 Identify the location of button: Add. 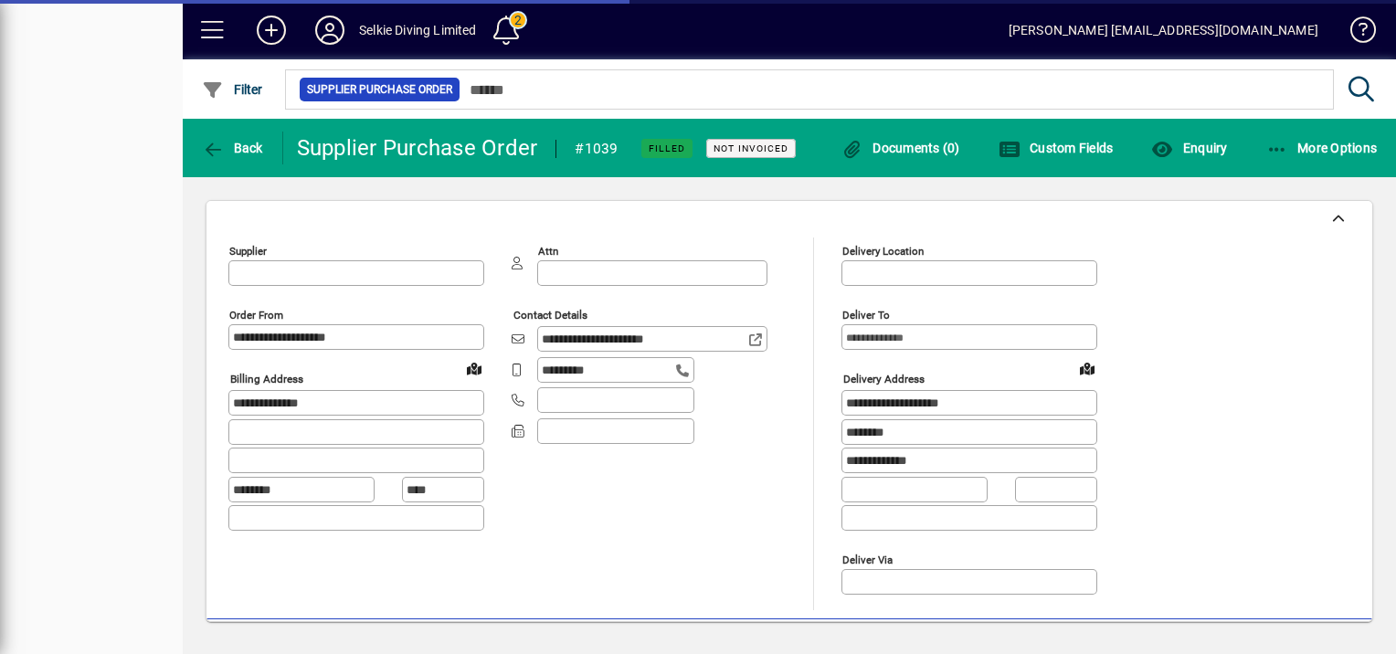
(271, 30).